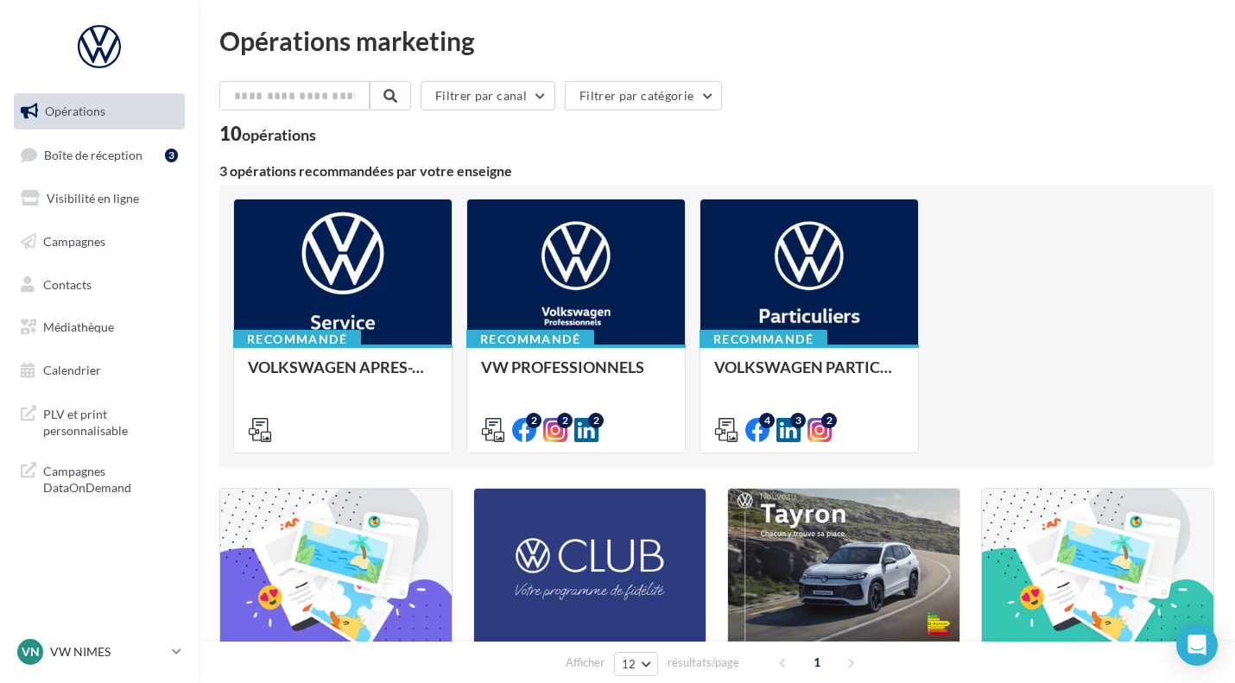 This screenshot has width=1235, height=683. Describe the element at coordinates (488, 96) in the screenshot. I see `button: Filtrer par canal` at that location.